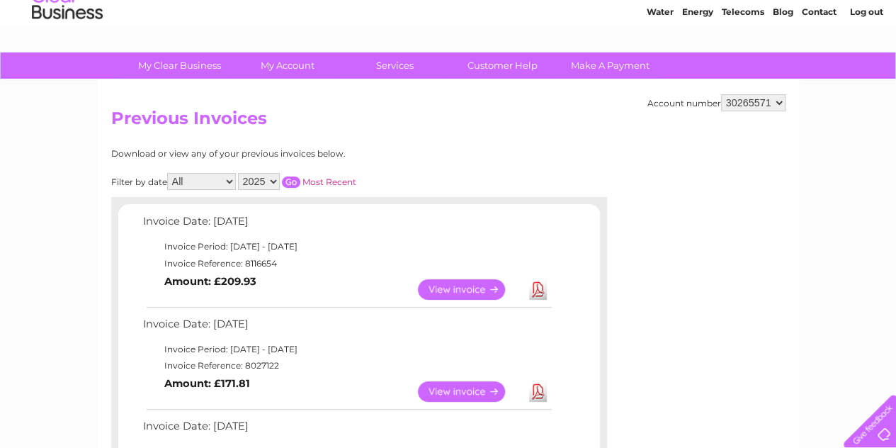 This screenshot has height=448, width=896. I want to click on div: Filter by date, so click(297, 181).